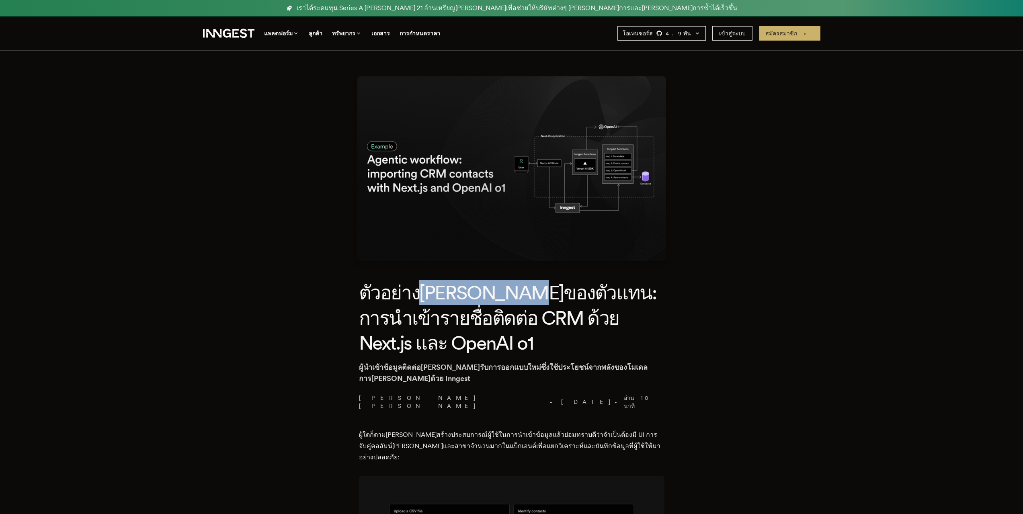 This screenshot has height=514, width=1023. What do you see at coordinates (278, 33) in the screenshot?
I see `font: แพลตฟอร์ม` at bounding box center [278, 33].